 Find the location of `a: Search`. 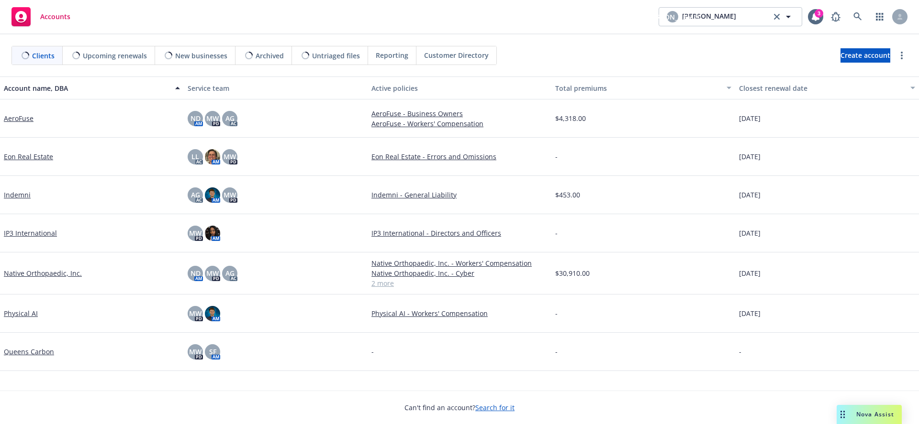

a: Search is located at coordinates (857, 17).